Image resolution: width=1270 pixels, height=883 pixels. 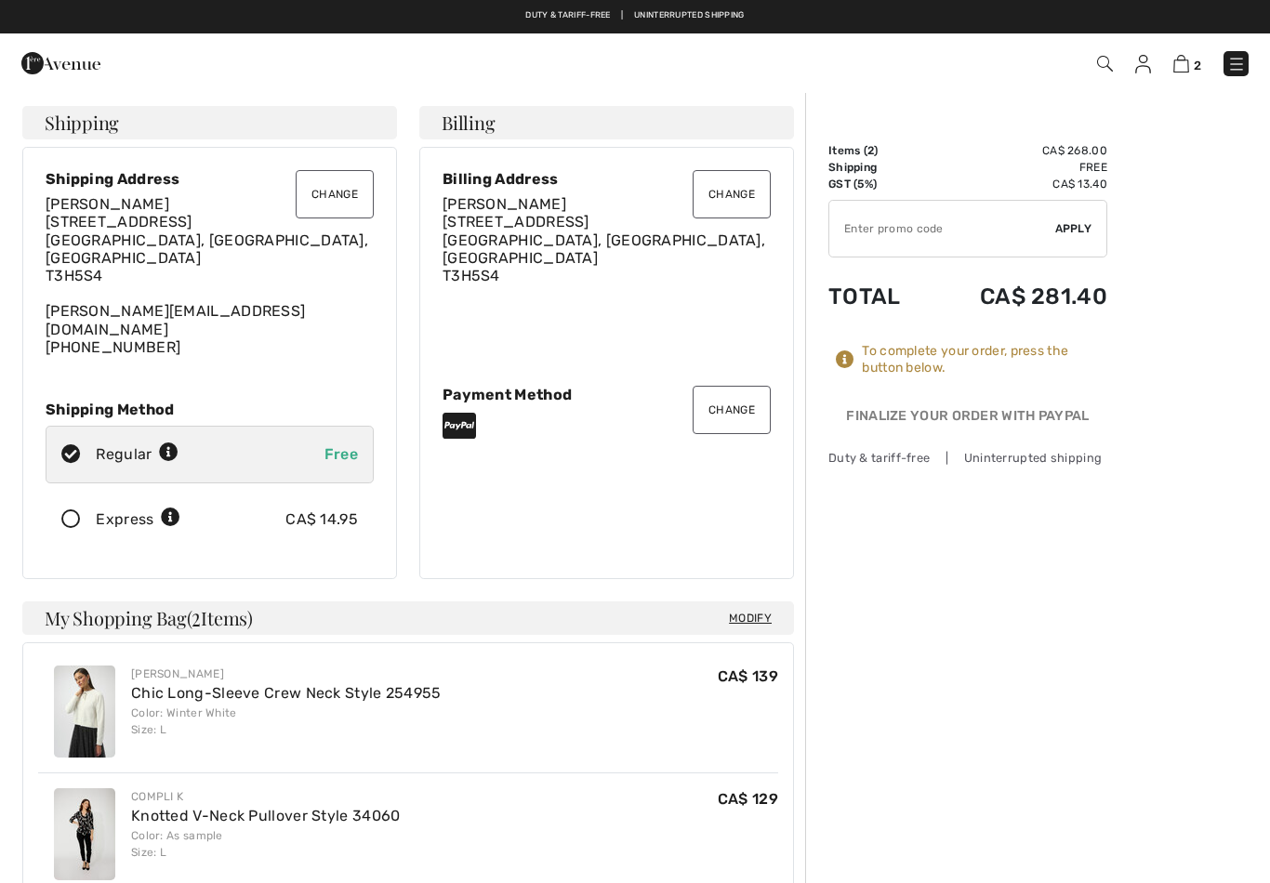 What do you see at coordinates (750, 618) in the screenshot?
I see `span: Modify` at bounding box center [750, 618].